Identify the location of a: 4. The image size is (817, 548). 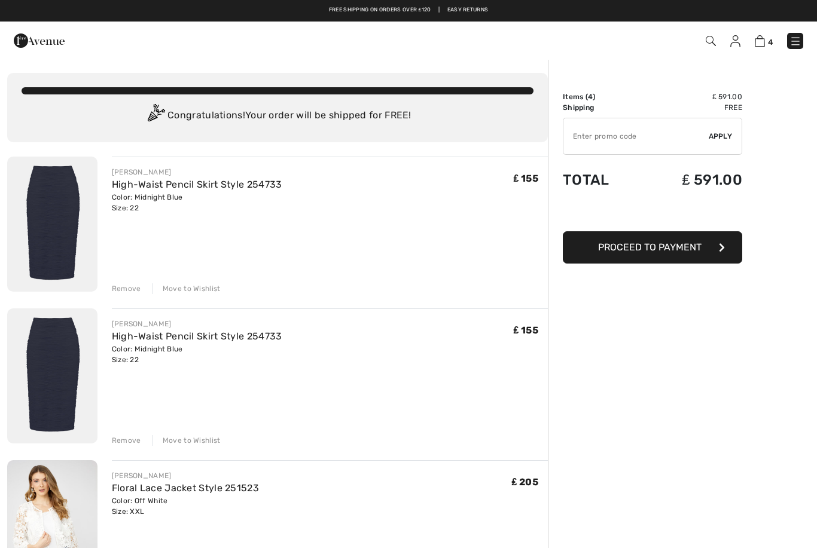
(764, 41).